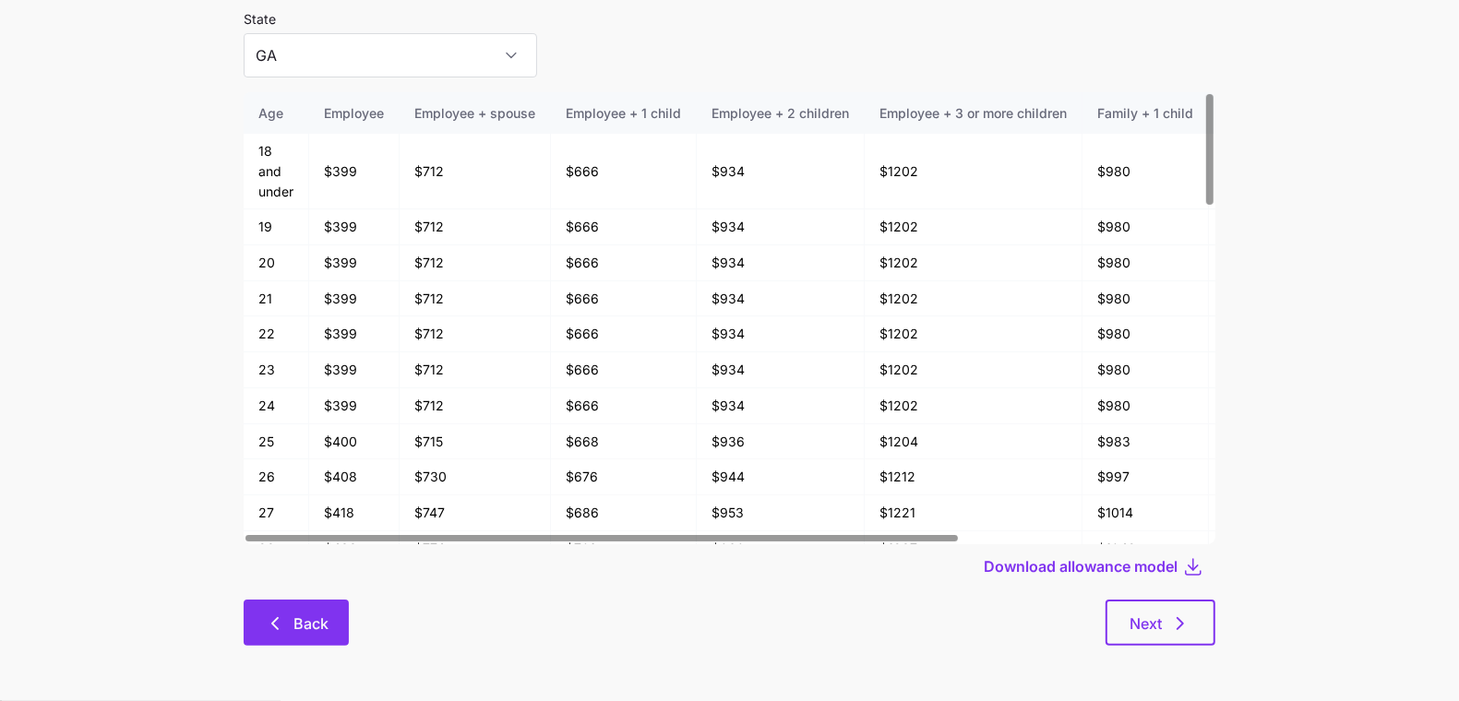 The height and width of the screenshot is (701, 1459). I want to click on td: 27, so click(276, 513).